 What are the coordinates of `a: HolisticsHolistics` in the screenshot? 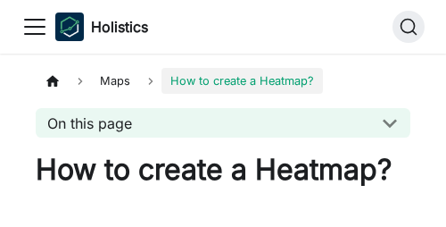 It's located at (102, 27).